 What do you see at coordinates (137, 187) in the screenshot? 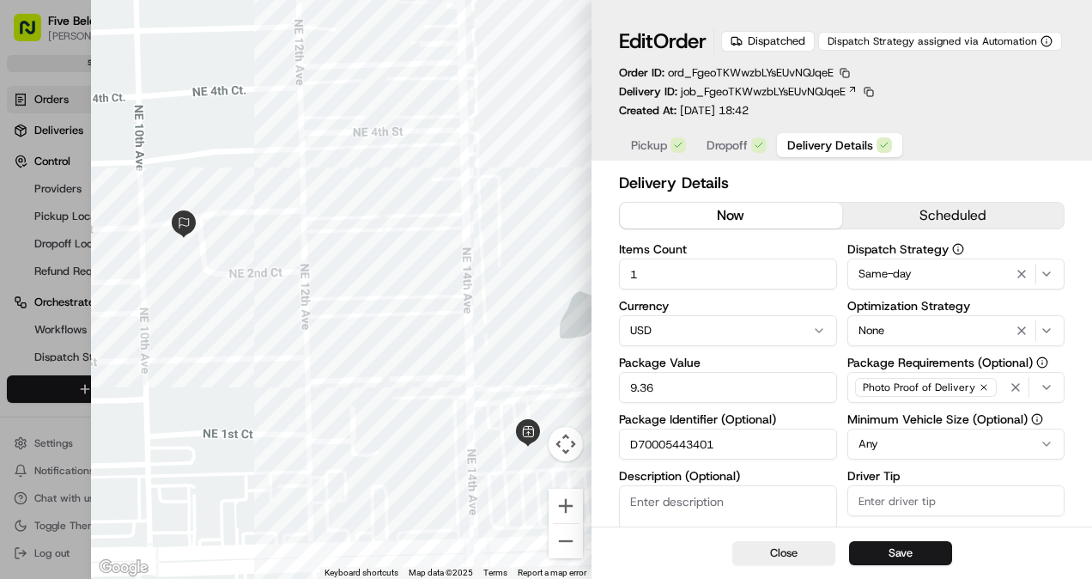
I see `div: We're available if you need us!` at bounding box center [137, 187].